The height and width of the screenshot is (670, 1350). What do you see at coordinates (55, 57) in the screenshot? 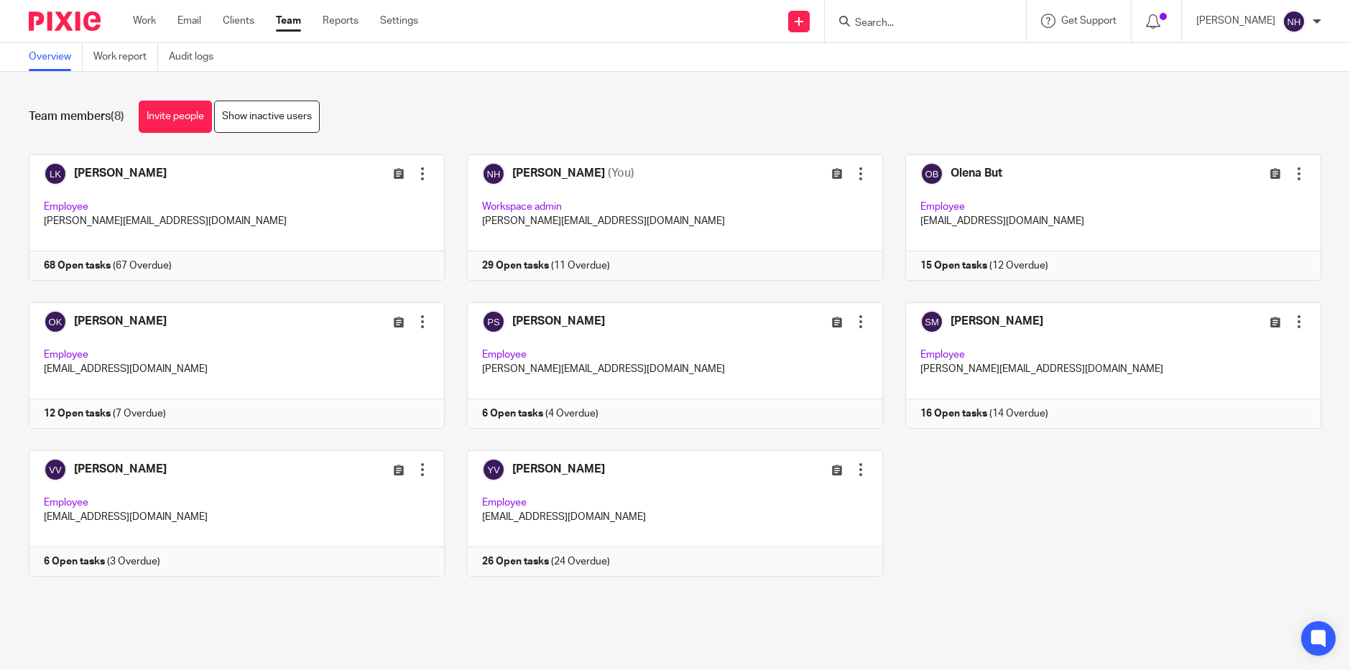
I see `a: Overview` at bounding box center [55, 57].